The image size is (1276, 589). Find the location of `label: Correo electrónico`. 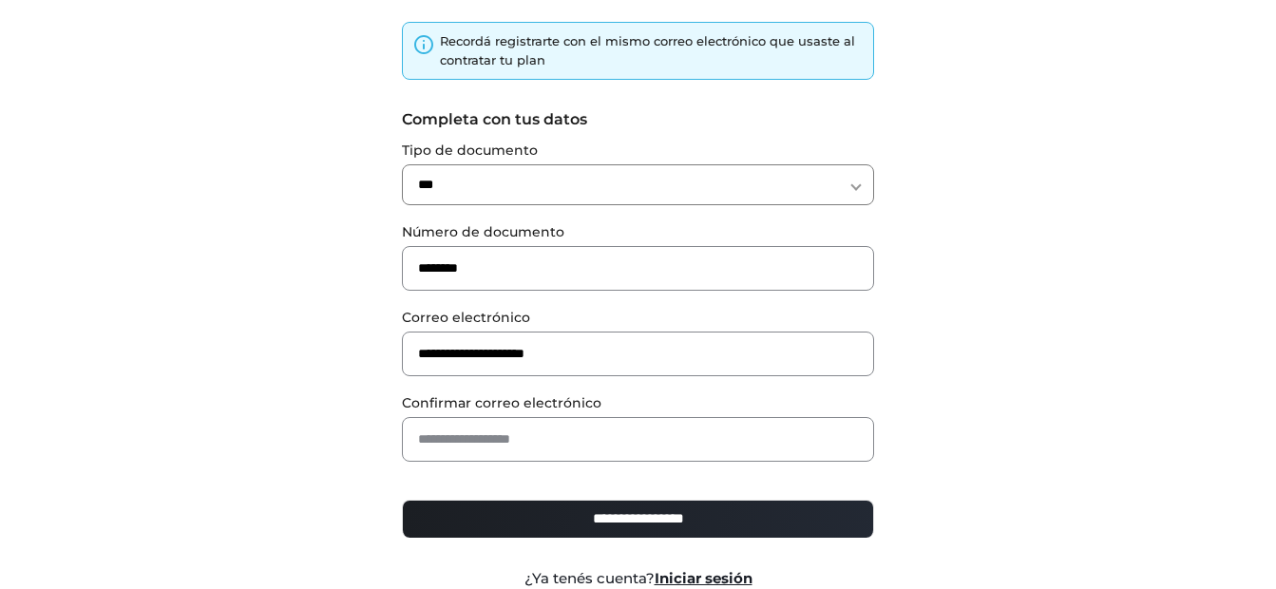

label: Correo electrónico is located at coordinates (638, 317).